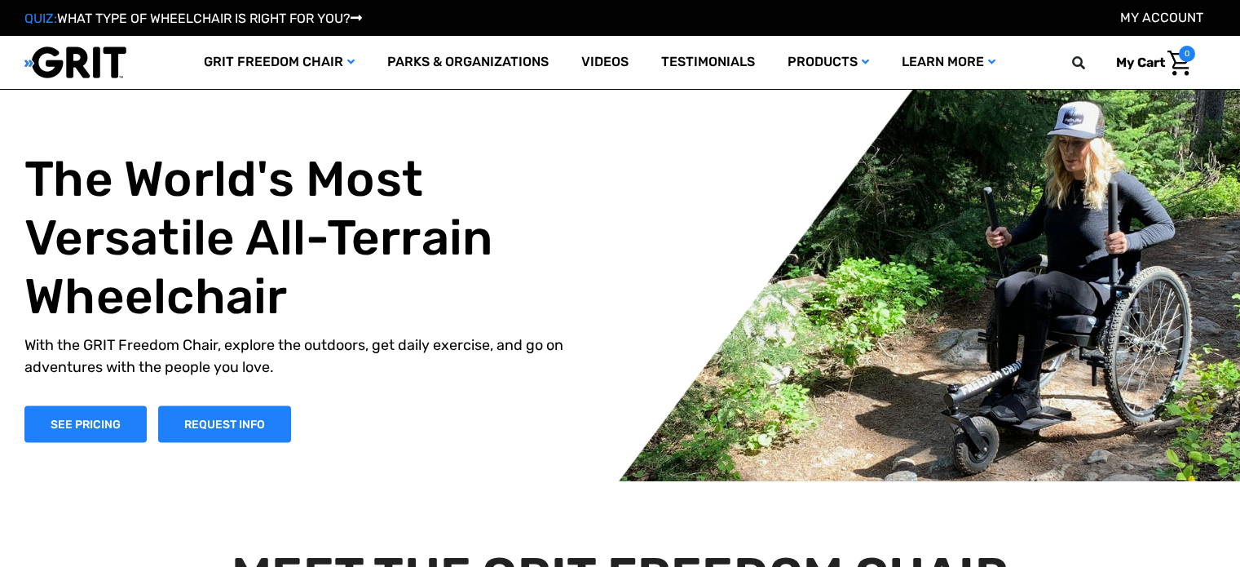 This screenshot has width=1240, height=567. Describe the element at coordinates (605, 62) in the screenshot. I see `a: Videos` at that location.